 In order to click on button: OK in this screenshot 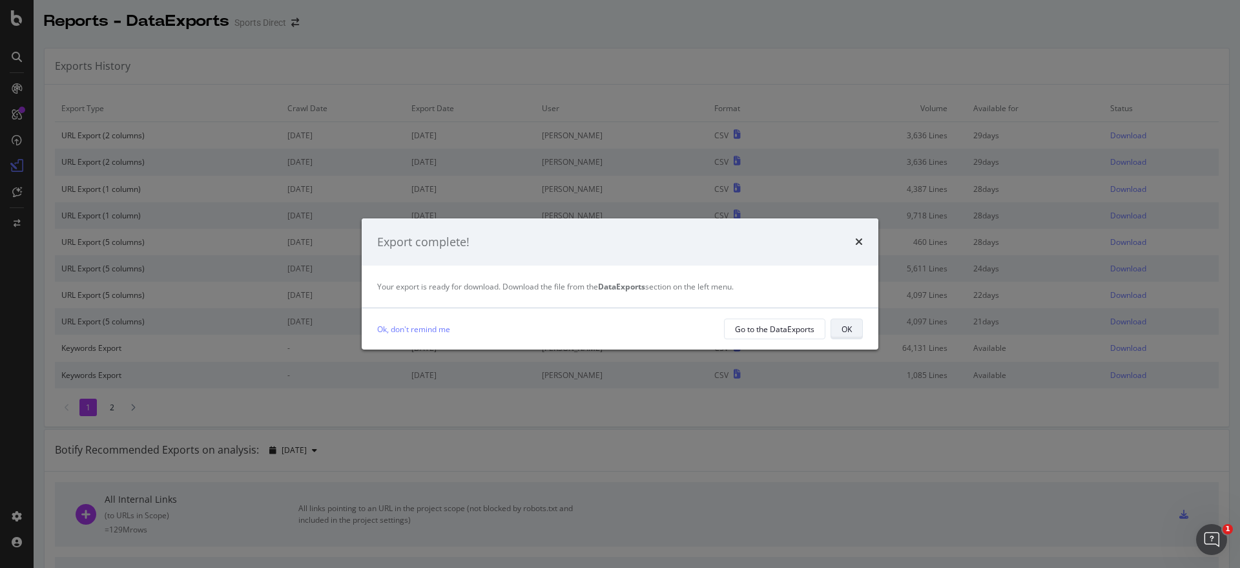, I will do `click(847, 329)`.